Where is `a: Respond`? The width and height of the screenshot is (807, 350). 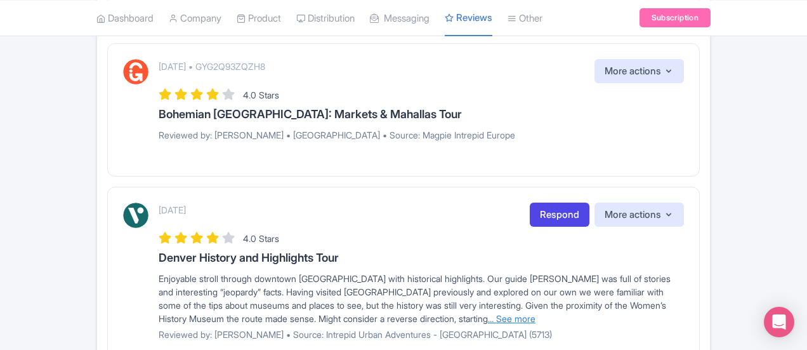
a: Respond is located at coordinates (560, 215).